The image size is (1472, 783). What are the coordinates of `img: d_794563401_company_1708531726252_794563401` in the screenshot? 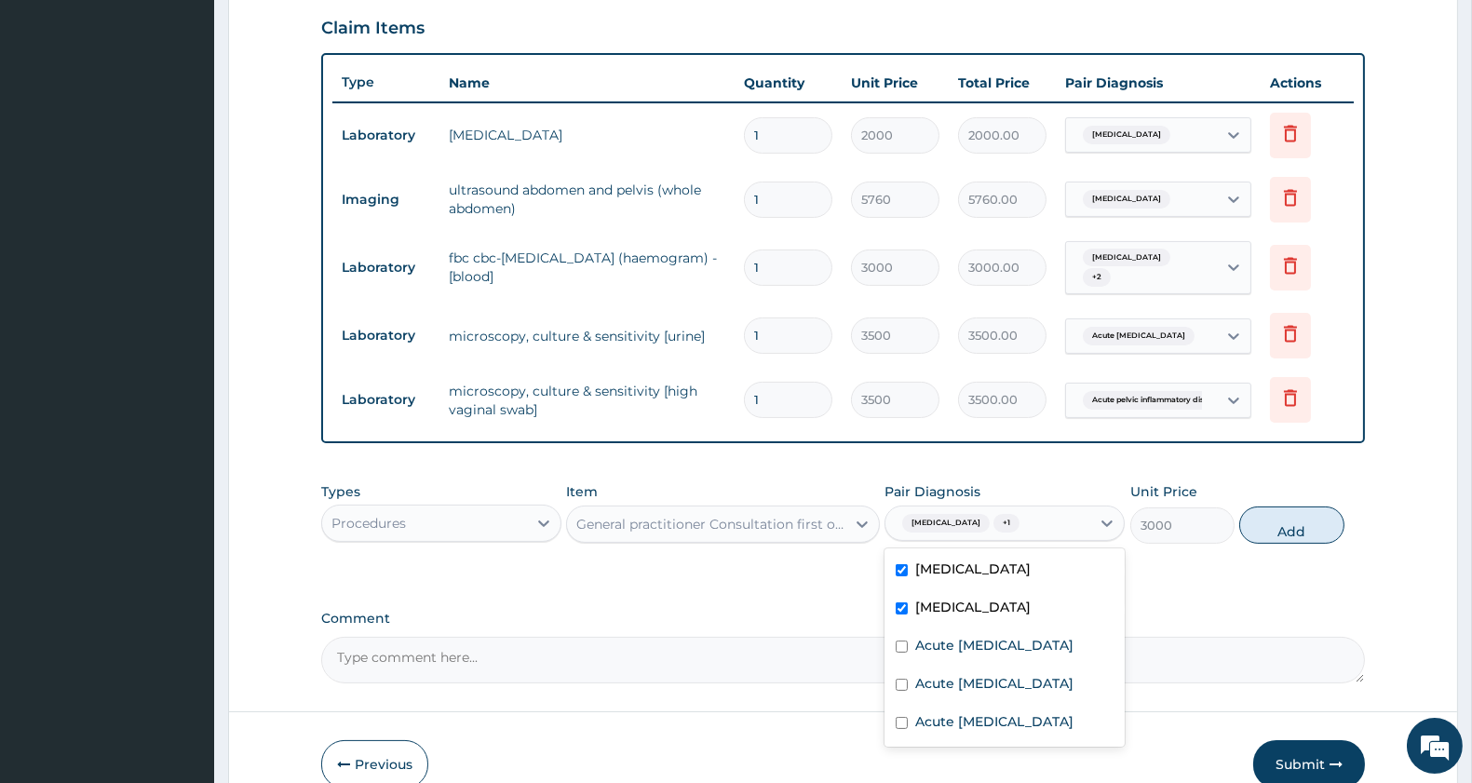 It's located at (55, 116).